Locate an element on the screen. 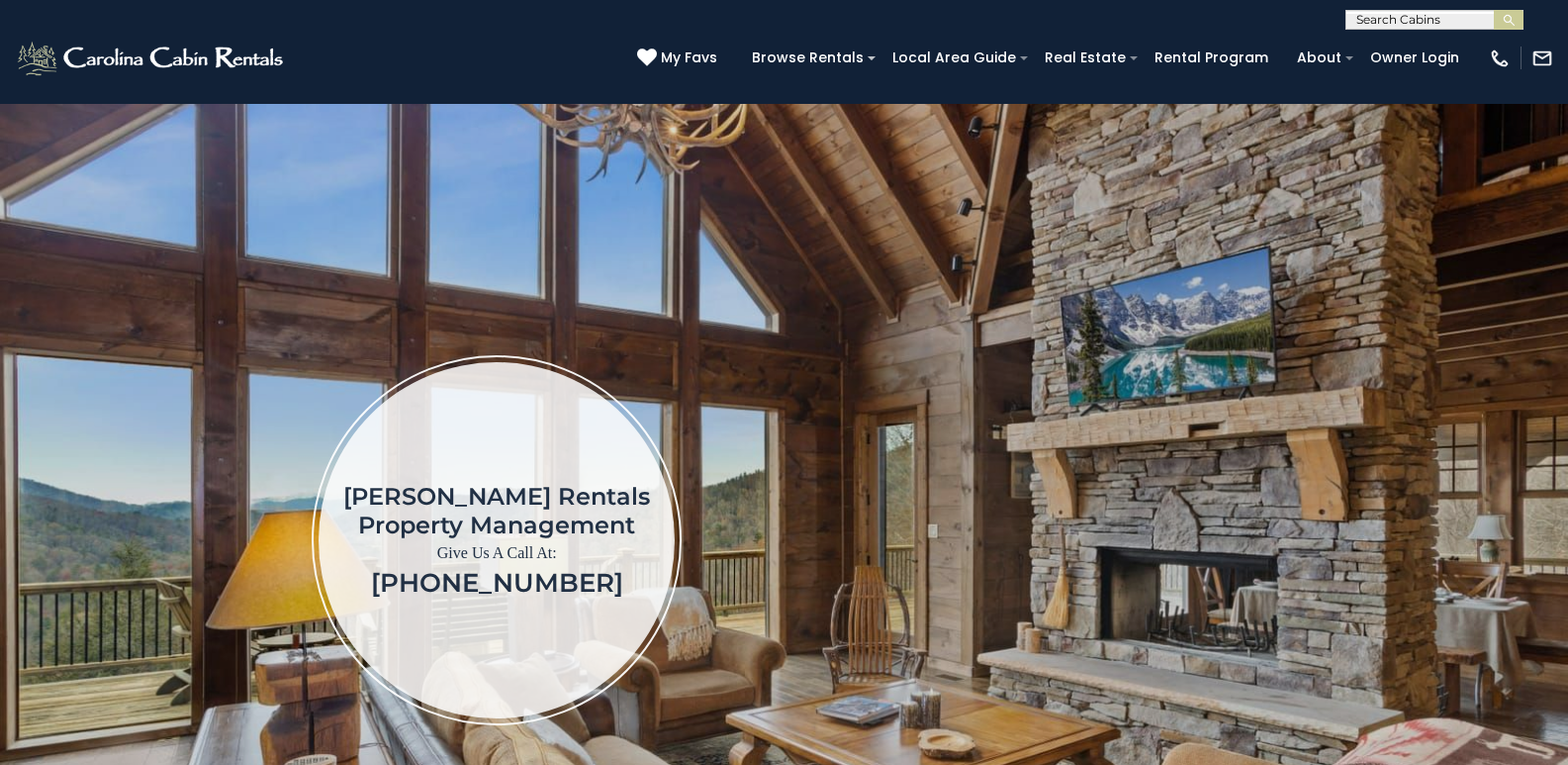 This screenshot has height=765, width=1568. a: Browse Rentals is located at coordinates (807, 57).